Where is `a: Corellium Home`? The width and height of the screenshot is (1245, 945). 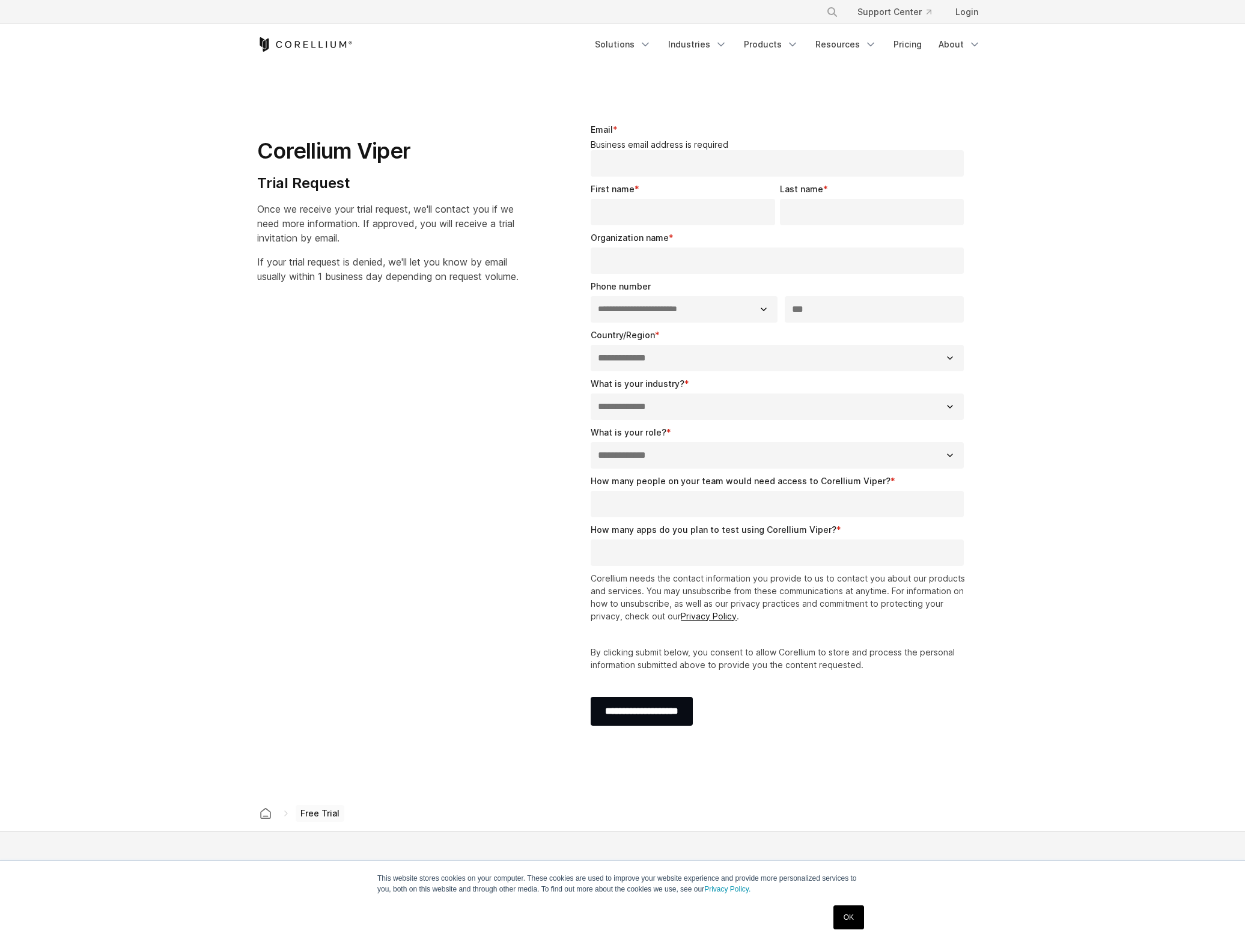
a: Corellium Home is located at coordinates (305, 44).